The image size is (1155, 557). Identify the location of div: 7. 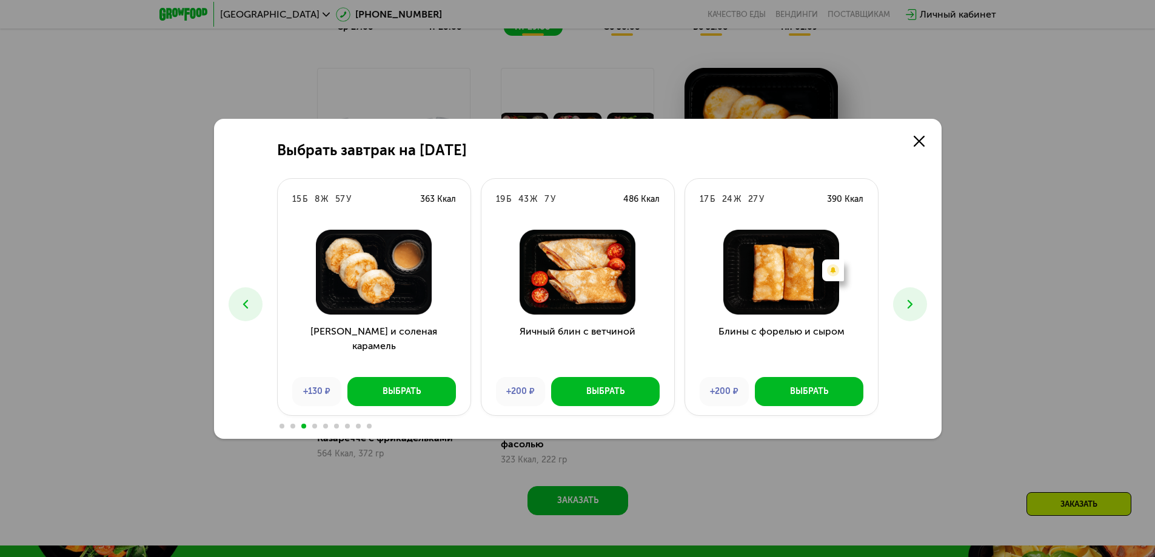
(547, 200).